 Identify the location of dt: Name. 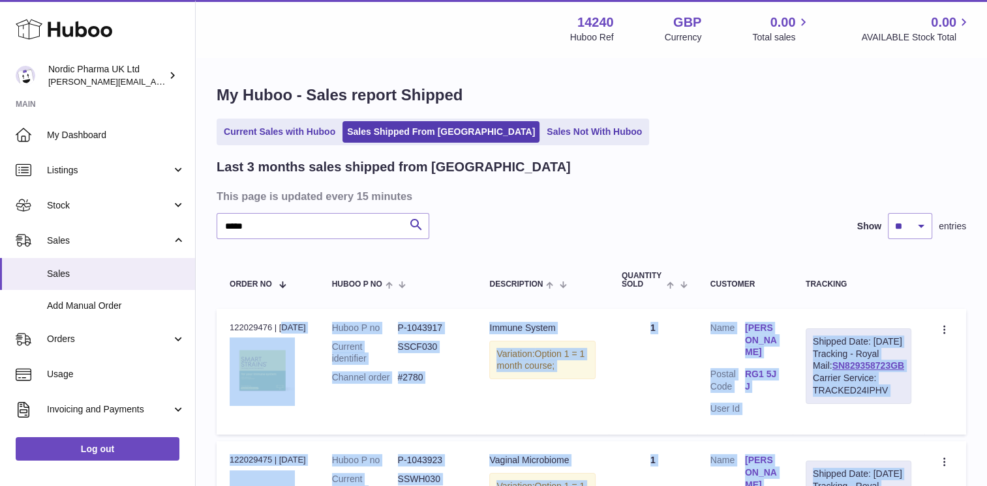
(727, 342).